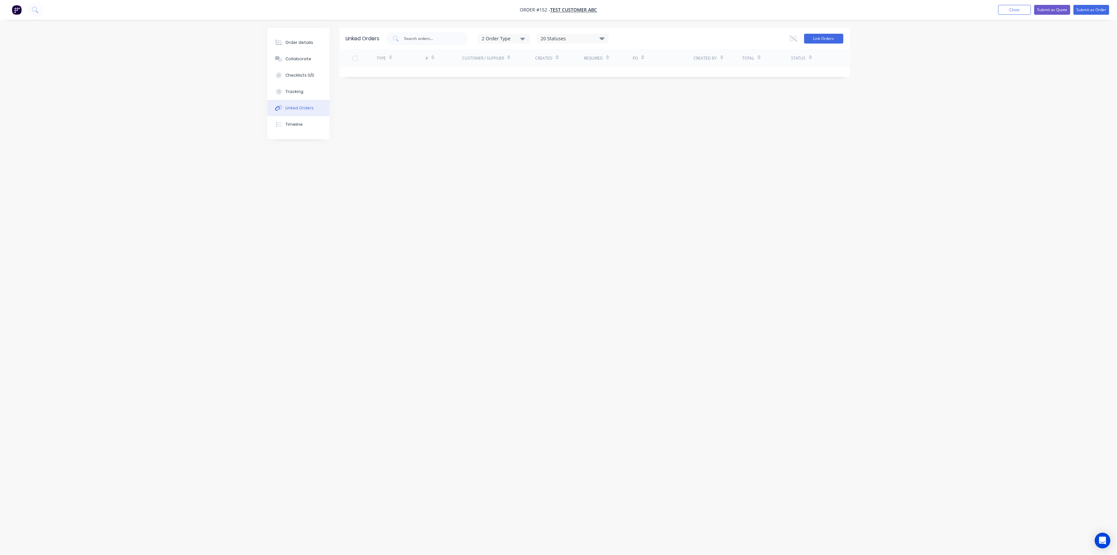  Describe the element at coordinates (299, 43) in the screenshot. I see `div: Order details` at that location.